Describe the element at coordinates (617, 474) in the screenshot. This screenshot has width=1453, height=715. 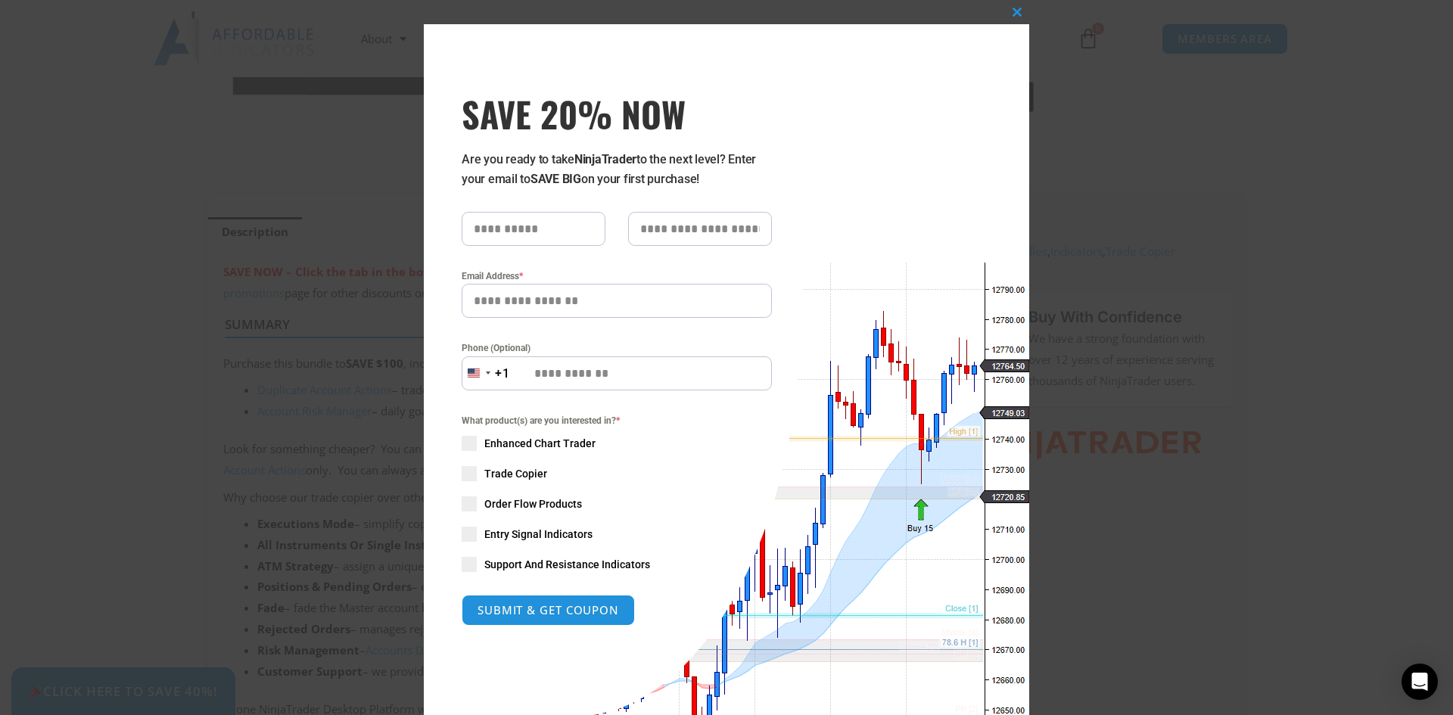
I see `label: Trade Copier` at that location.